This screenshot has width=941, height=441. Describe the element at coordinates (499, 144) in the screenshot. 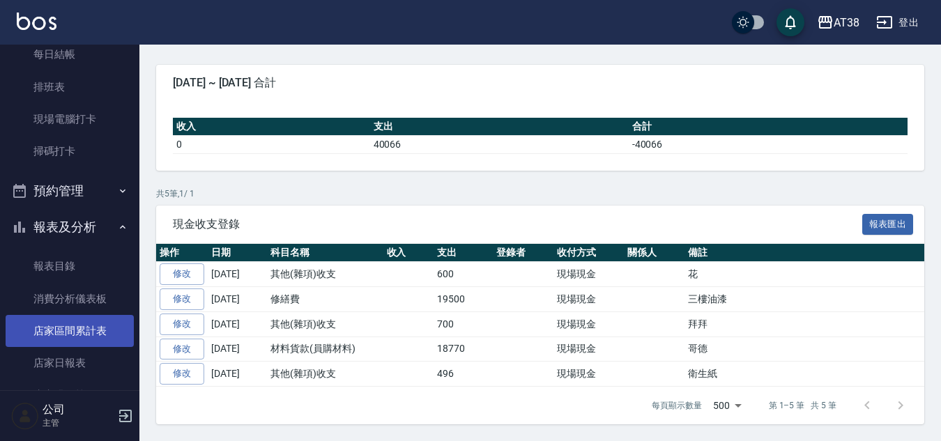

I see `td: 40066` at that location.